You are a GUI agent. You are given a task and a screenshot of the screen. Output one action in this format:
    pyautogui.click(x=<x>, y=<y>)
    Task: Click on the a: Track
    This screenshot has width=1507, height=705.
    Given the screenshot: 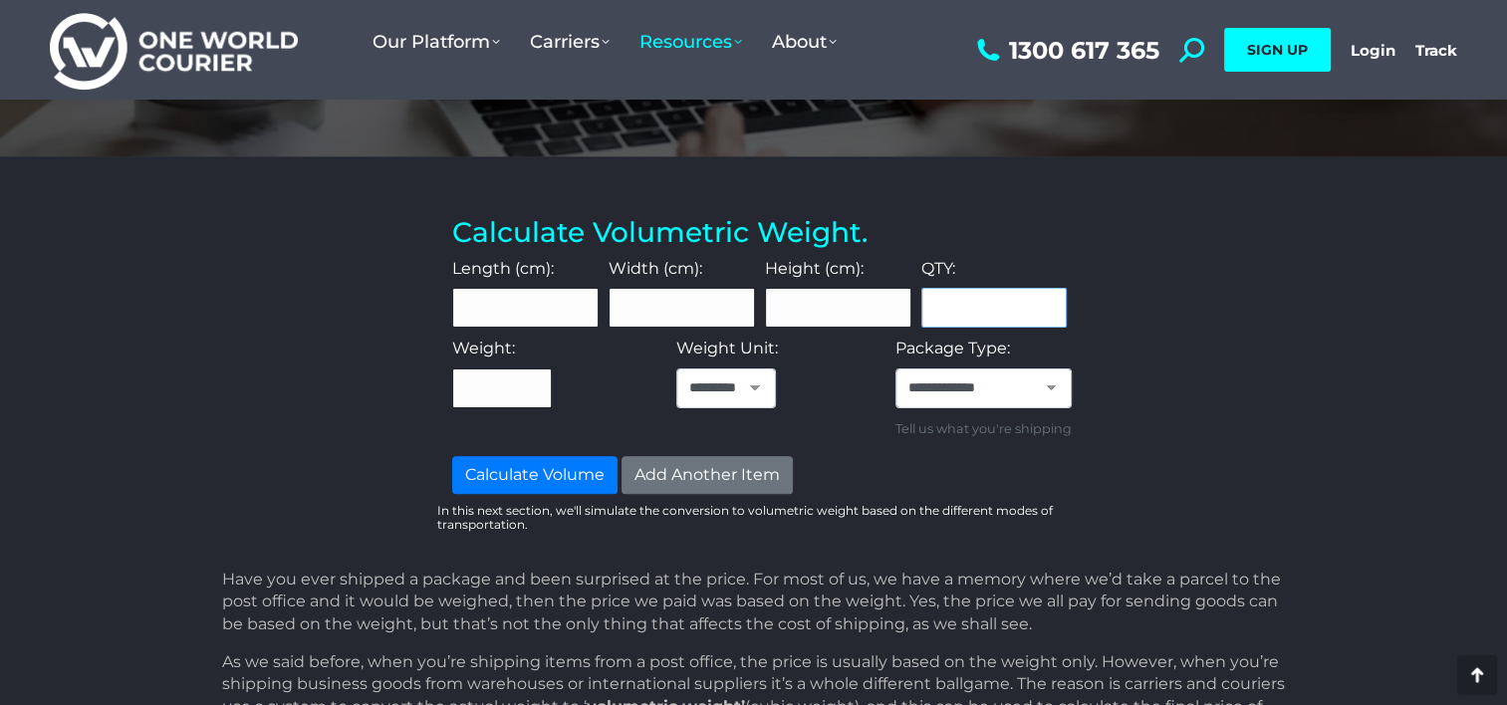 What is the action you would take?
    pyautogui.click(x=1436, y=50)
    